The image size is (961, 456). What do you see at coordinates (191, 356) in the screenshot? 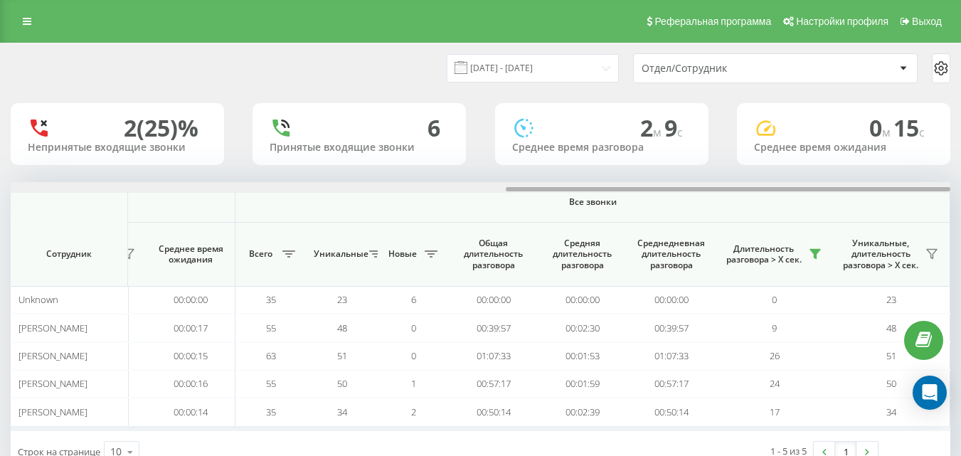
I see `td: 00:00:15` at bounding box center [191, 356].